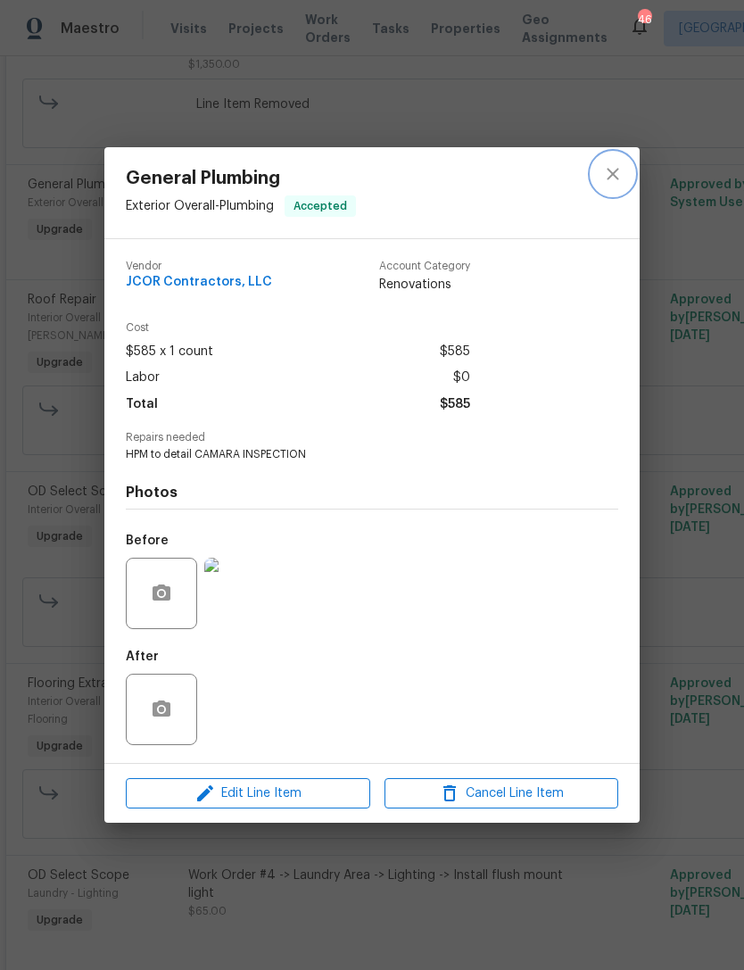 The image size is (744, 970). Describe the element at coordinates (461, 377) in the screenshot. I see `span: $0` at that location.